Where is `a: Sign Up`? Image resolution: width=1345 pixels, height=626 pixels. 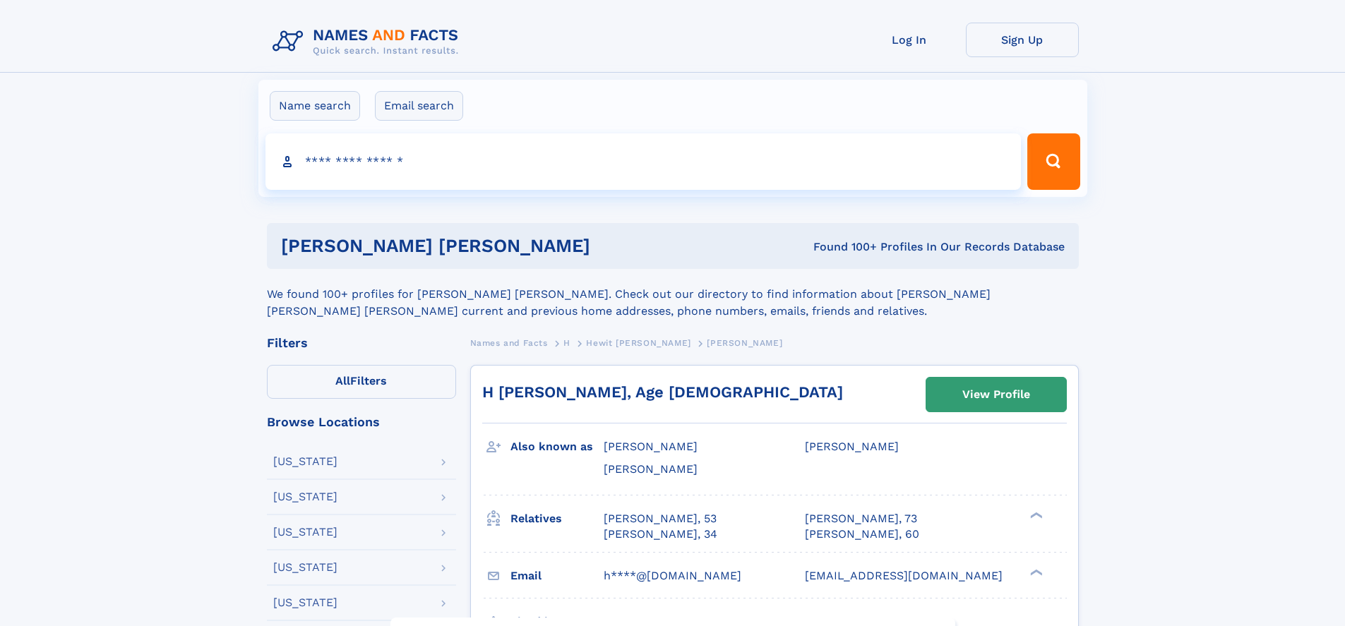
a: Sign Up is located at coordinates (1023, 40).